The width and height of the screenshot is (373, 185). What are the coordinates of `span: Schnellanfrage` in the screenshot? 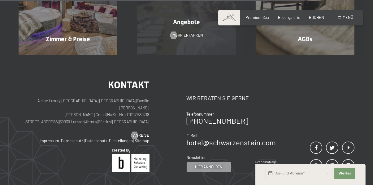 It's located at (266, 162).